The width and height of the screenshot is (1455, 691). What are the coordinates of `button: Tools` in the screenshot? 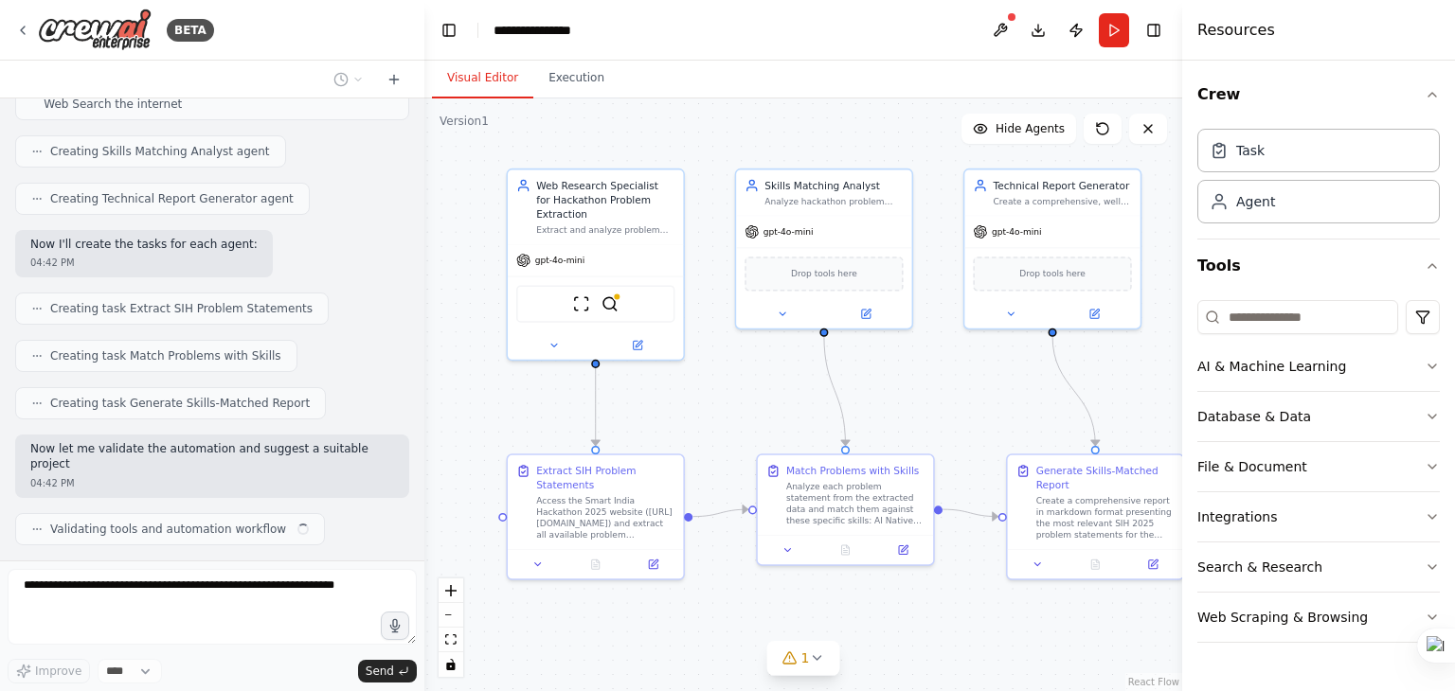 It's located at (1318, 266).